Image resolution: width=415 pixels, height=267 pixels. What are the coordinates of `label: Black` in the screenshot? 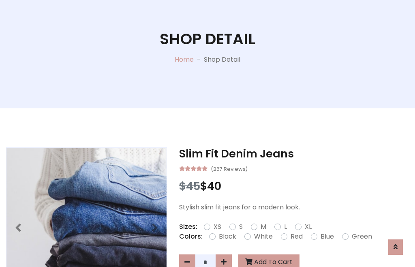 It's located at (227, 236).